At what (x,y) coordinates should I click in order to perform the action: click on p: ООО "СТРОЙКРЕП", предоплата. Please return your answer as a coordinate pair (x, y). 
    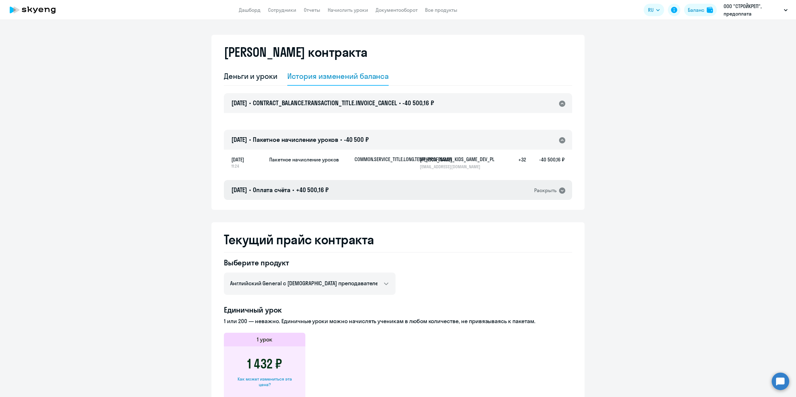
    Looking at the image, I should click on (752, 10).